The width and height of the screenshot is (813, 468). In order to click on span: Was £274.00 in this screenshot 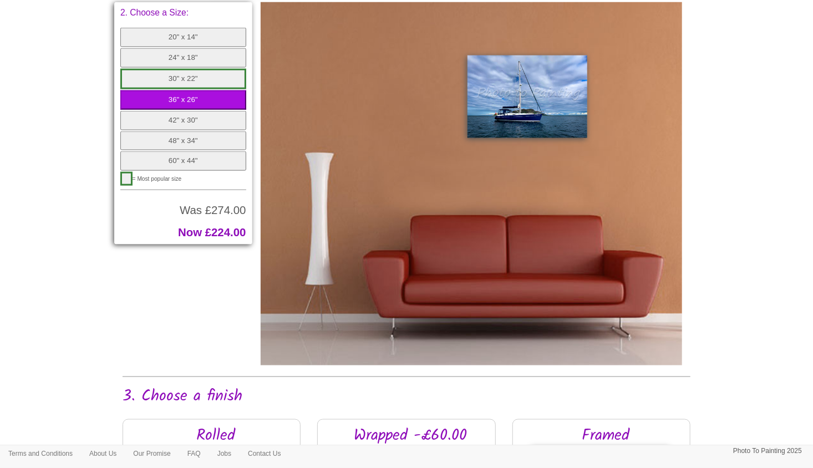, I will do `click(212, 210)`.